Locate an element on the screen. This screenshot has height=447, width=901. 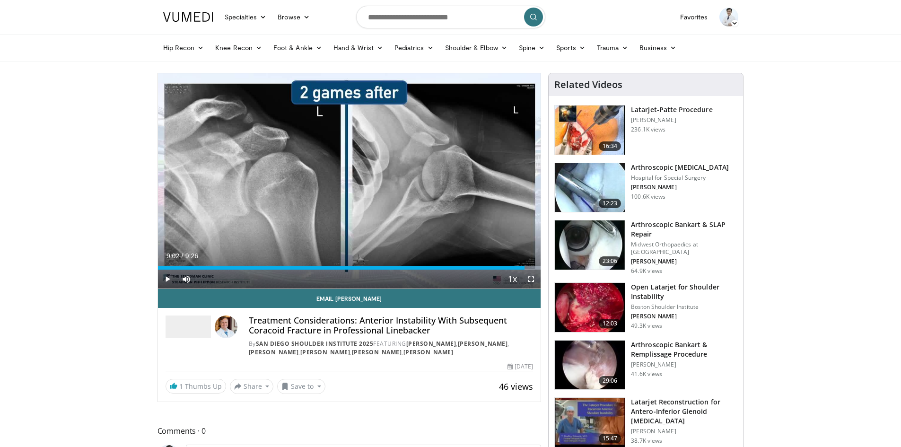
a: San Diego Shoulder Institute 2025 is located at coordinates (315, 343).